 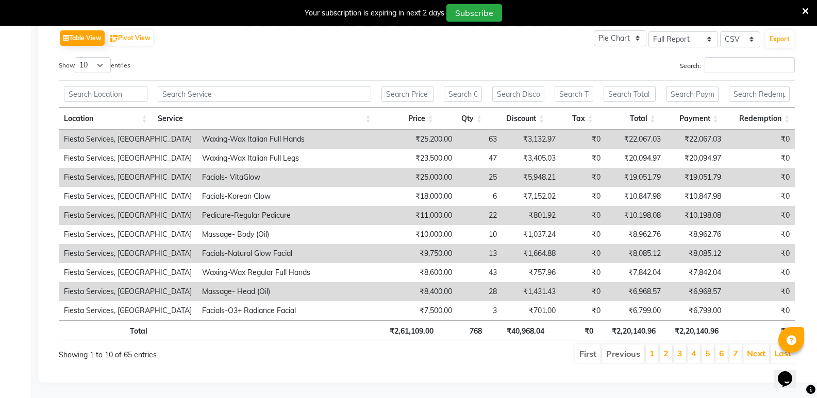 I want to click on div: Showing 1 to 10 of 65 entries, so click(x=208, y=352).